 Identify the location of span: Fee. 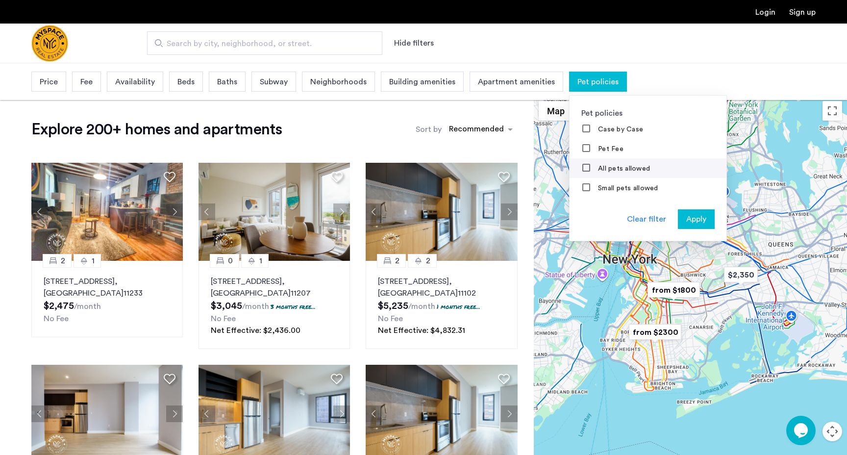
(86, 82).